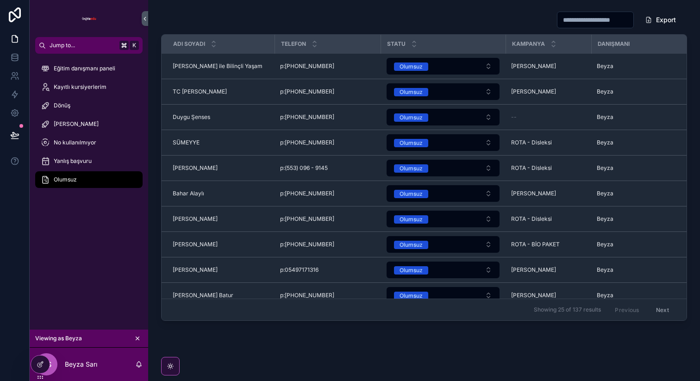 The image size is (700, 381). I want to click on span: Jump to..., so click(82, 45).